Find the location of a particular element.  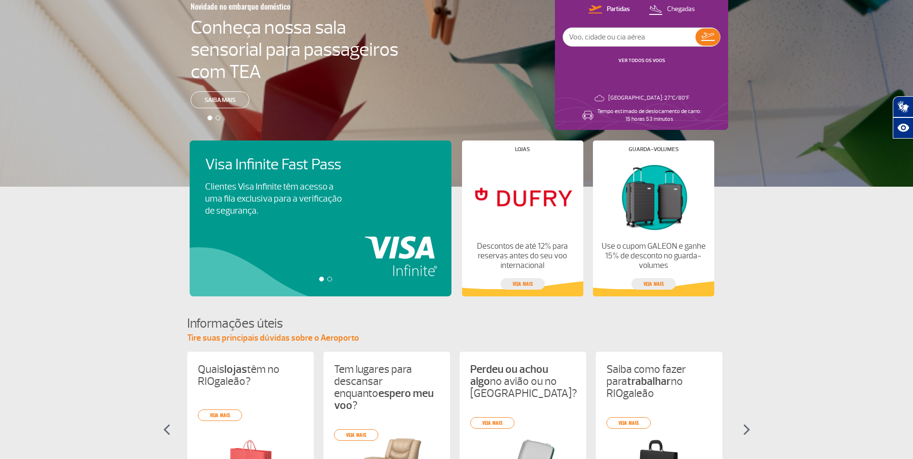

input: Voo, cidade ou cia aérea is located at coordinates (629, 37).